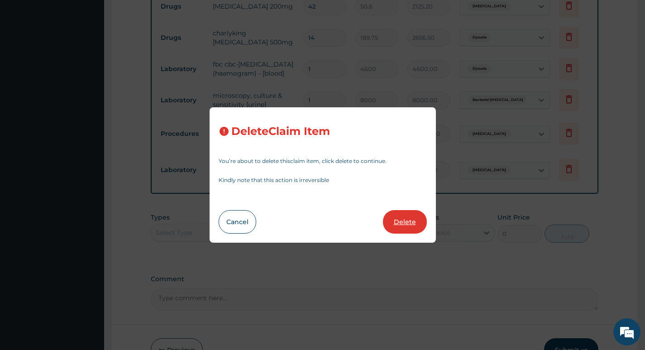  What do you see at coordinates (237, 222) in the screenshot?
I see `button: Cancel` at bounding box center [237, 222].